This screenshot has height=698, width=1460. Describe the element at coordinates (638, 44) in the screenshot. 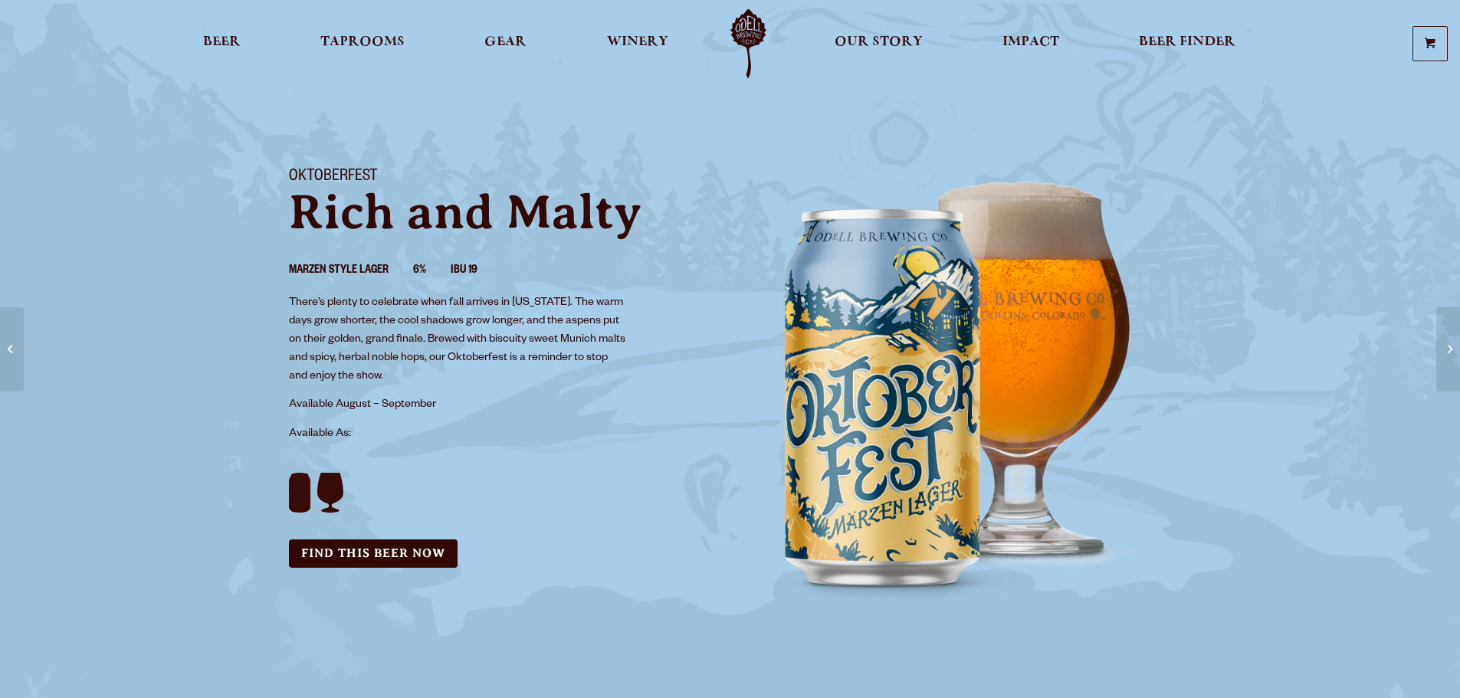

I see `a: Winery` at that location.